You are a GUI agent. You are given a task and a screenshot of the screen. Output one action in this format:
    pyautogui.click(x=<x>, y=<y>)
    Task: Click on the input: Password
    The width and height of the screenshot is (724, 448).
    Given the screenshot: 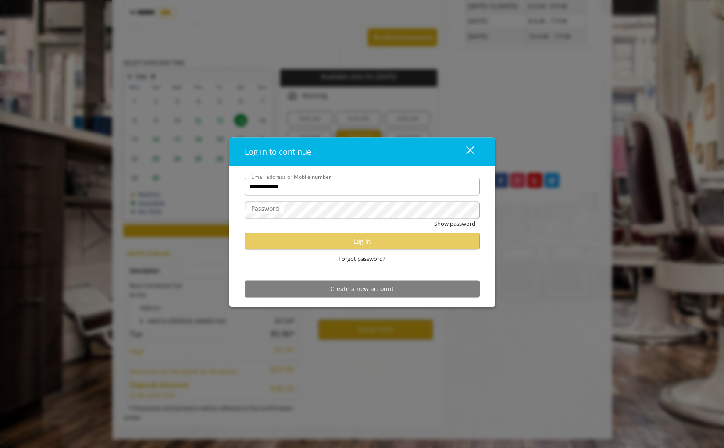 What is the action you would take?
    pyautogui.click(x=362, y=211)
    